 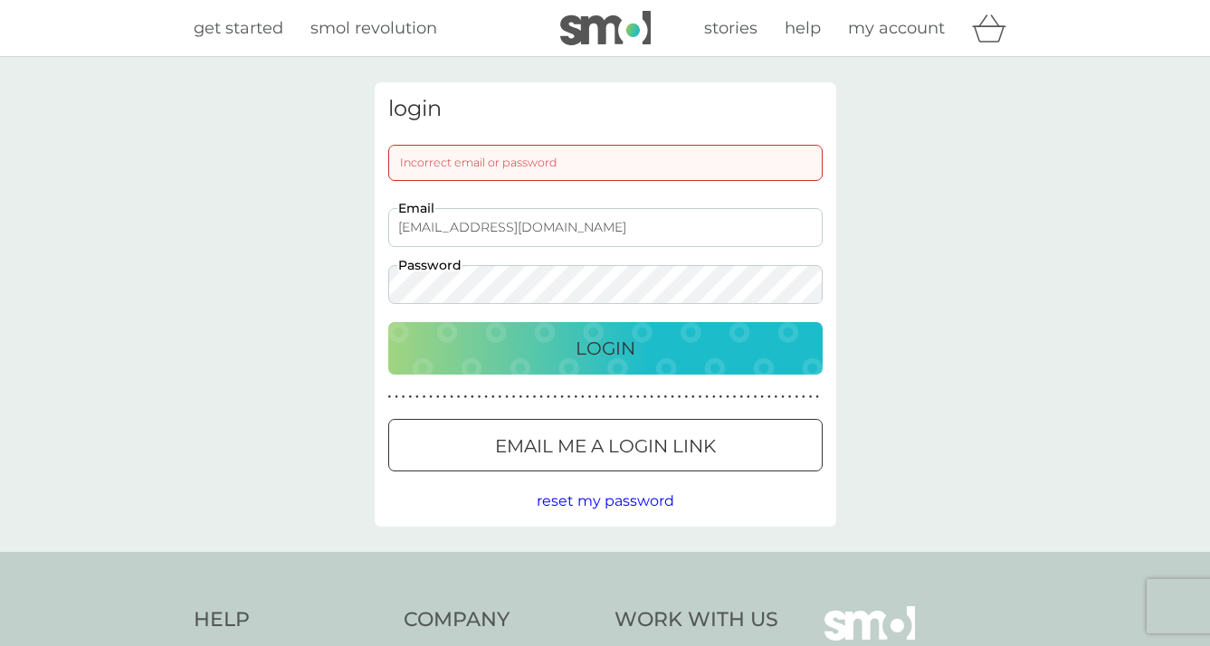 What do you see at coordinates (238, 28) in the screenshot?
I see `a: get started` at bounding box center [238, 28].